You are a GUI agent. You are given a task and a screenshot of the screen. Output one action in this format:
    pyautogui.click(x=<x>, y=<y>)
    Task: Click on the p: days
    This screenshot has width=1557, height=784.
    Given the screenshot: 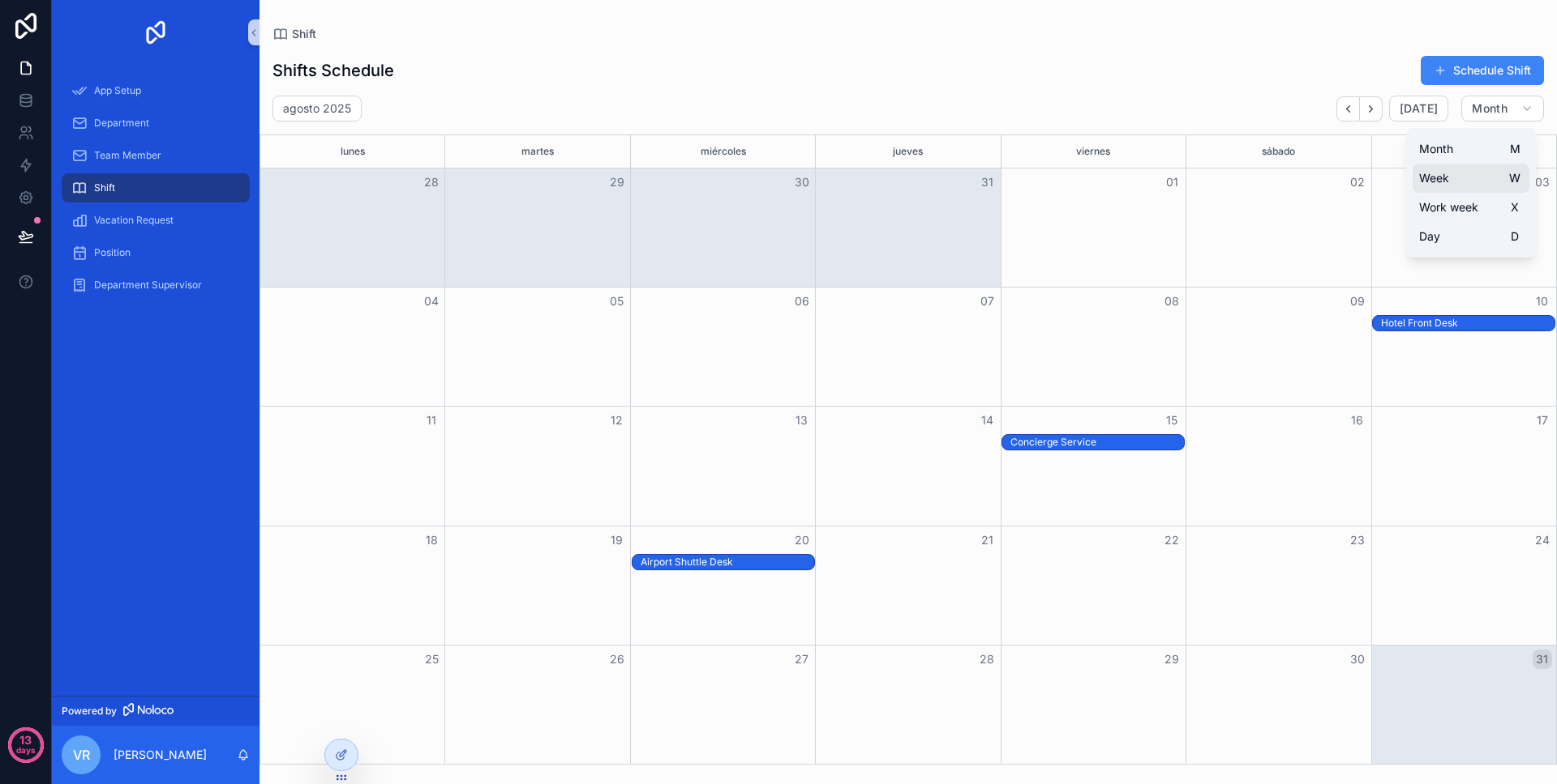 What is the action you would take?
    pyautogui.click(x=26, y=750)
    